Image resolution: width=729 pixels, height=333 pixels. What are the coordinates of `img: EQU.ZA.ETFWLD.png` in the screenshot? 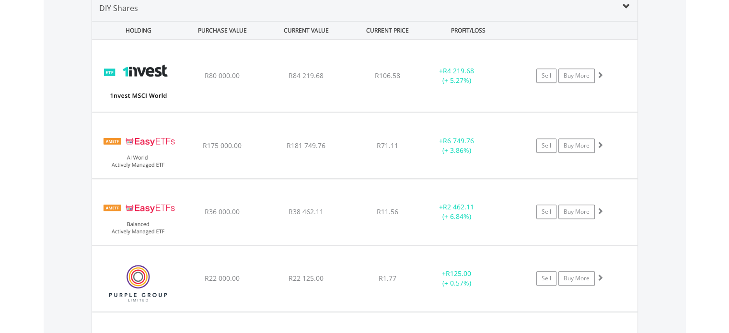 It's located at (138, 81).